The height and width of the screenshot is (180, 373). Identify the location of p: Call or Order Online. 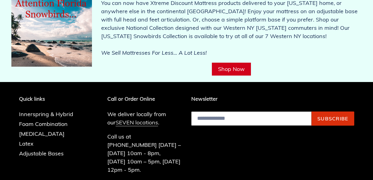
(145, 99).